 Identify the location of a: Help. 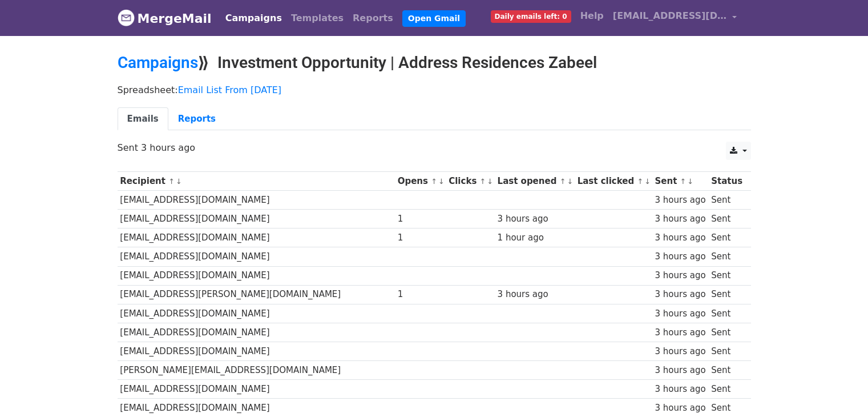
(592, 16).